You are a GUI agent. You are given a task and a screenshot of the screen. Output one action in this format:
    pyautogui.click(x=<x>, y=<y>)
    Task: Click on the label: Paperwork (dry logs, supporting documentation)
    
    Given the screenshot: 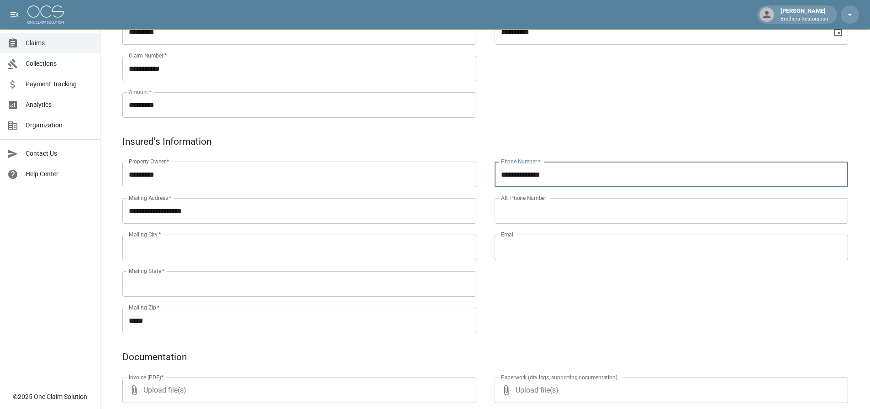 What is the action you would take?
    pyautogui.click(x=559, y=377)
    